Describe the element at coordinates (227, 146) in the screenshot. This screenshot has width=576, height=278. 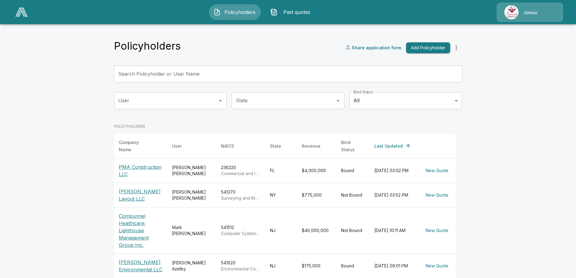
I see `div: NAICS` at that location.